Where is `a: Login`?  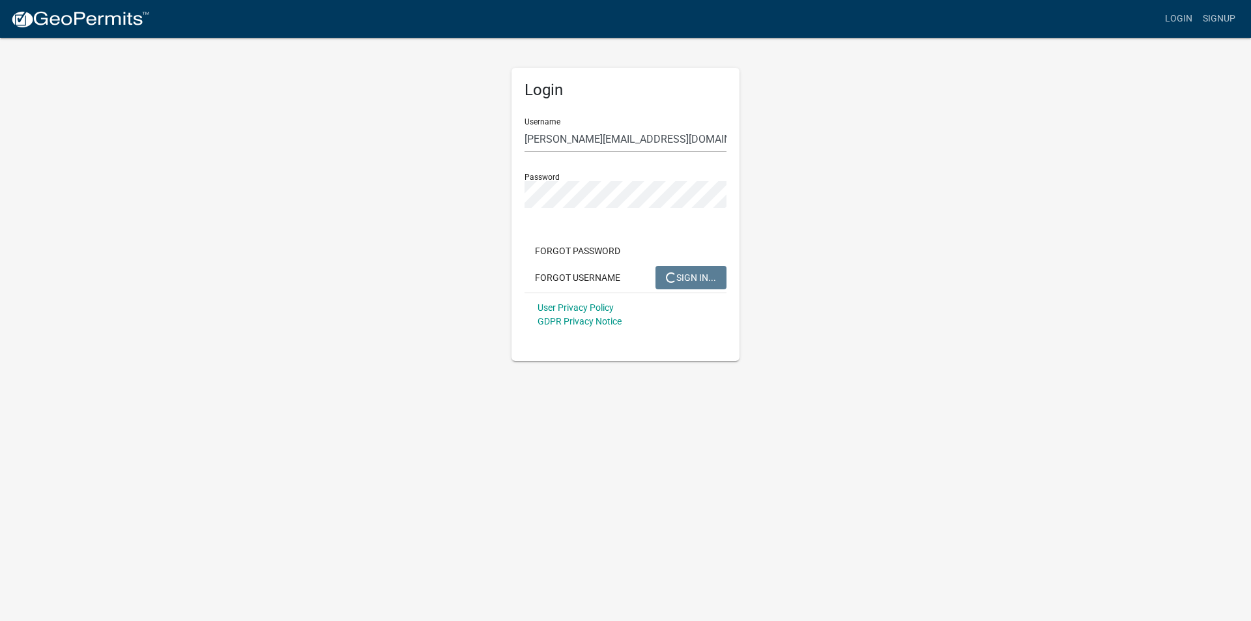 a: Login is located at coordinates (1179, 19).